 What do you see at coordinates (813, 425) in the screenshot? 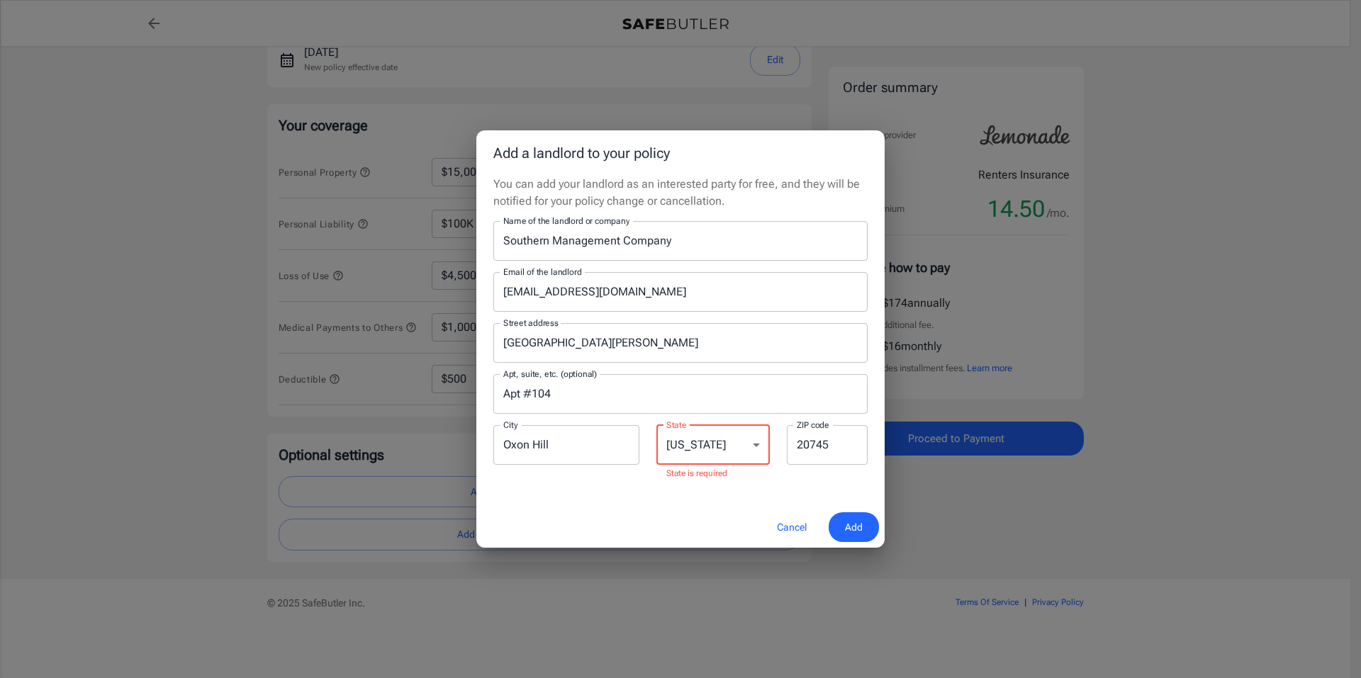
I see `label: ZIP code` at bounding box center [813, 425].